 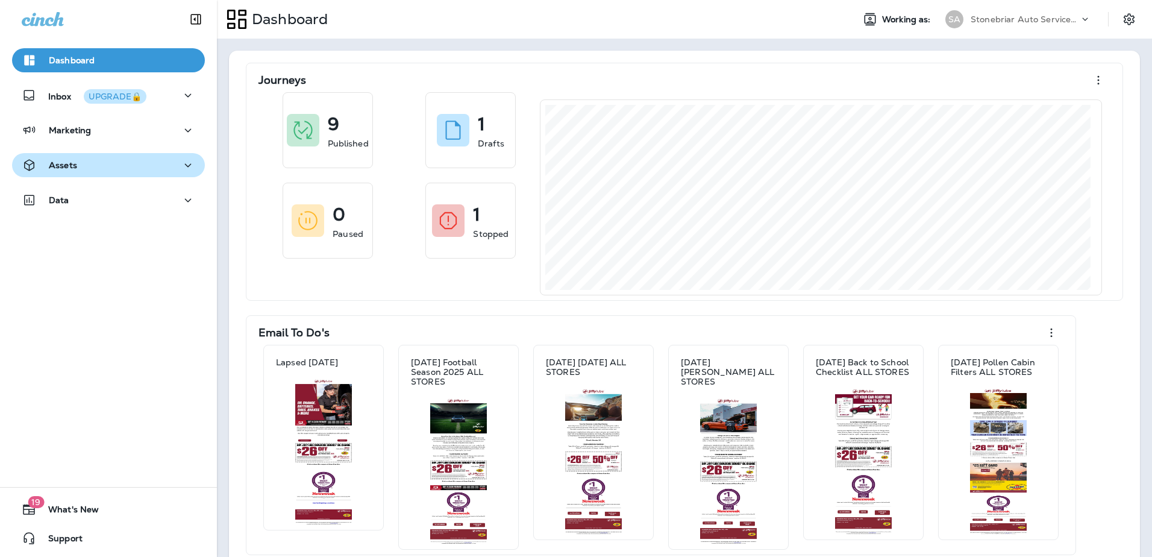 I want to click on p: Data, so click(x=59, y=200).